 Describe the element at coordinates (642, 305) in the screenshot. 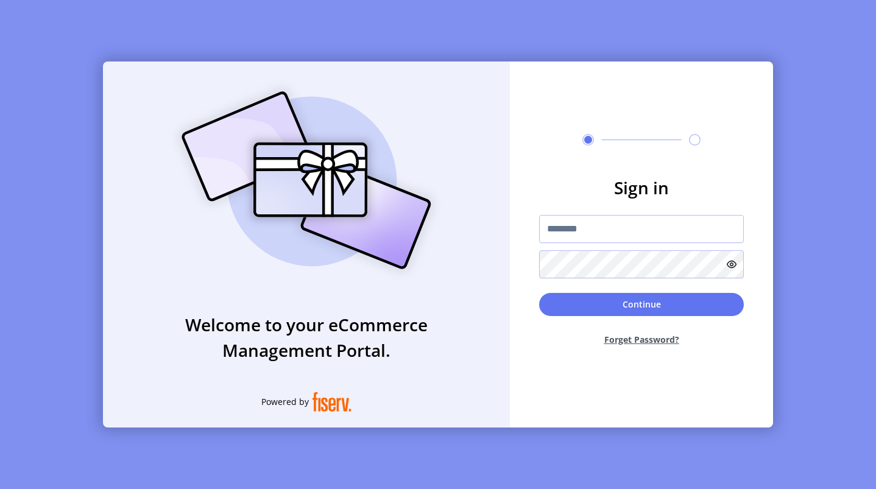

I see `button: Continue` at that location.